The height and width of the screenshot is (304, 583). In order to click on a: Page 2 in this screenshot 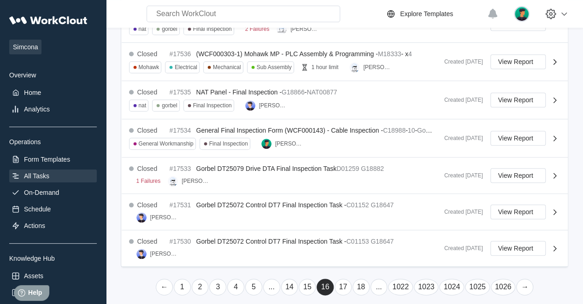, I will do `click(200, 287)`.